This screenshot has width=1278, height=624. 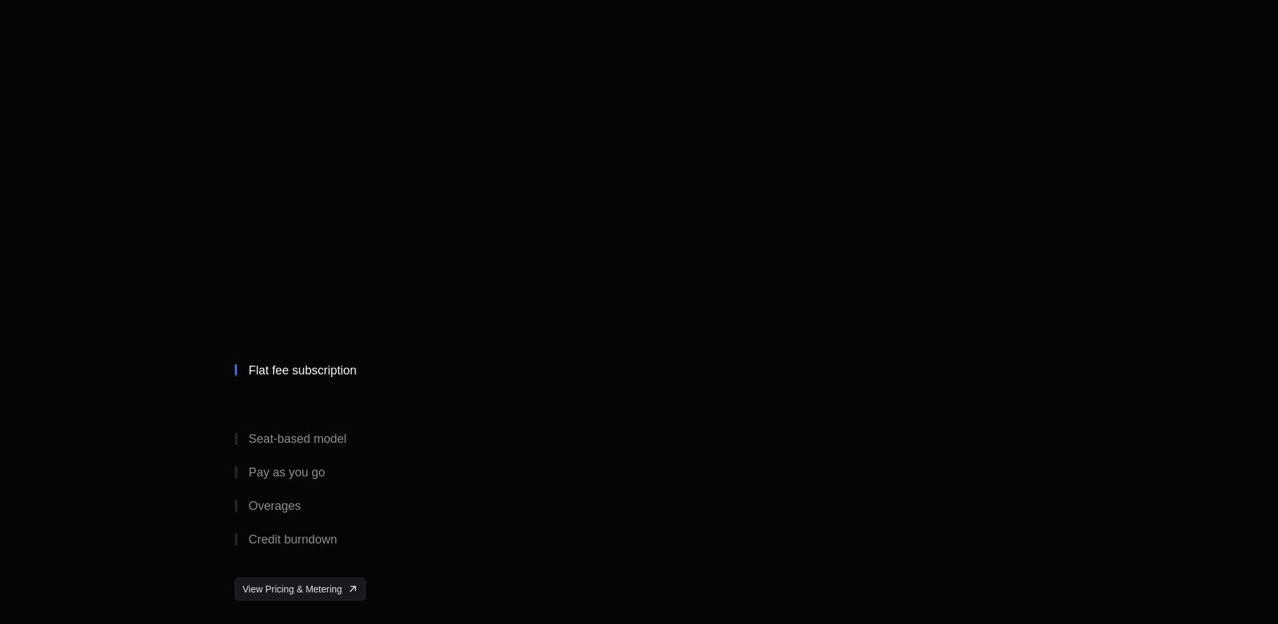 I want to click on button: Pay as you go, so click(x=376, y=472).